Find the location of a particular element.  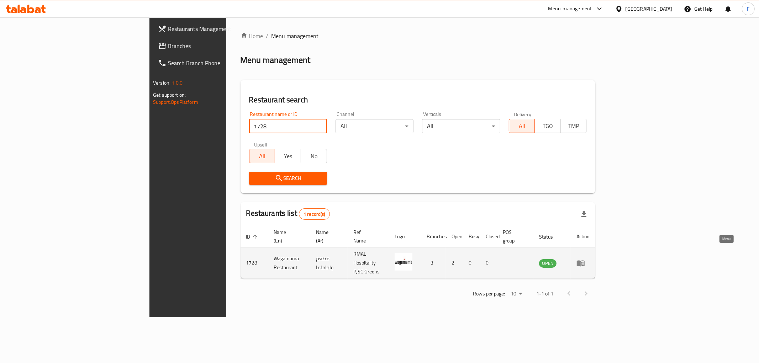

span: Name (Ar) is located at coordinates (327, 237).